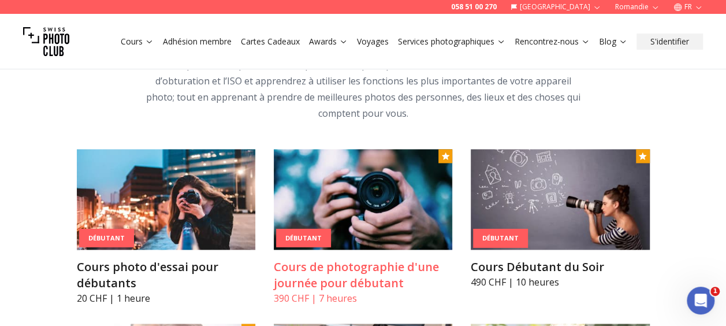  Describe the element at coordinates (166, 199) in the screenshot. I see `img: Cours photo d'essai pour débutants` at that location.